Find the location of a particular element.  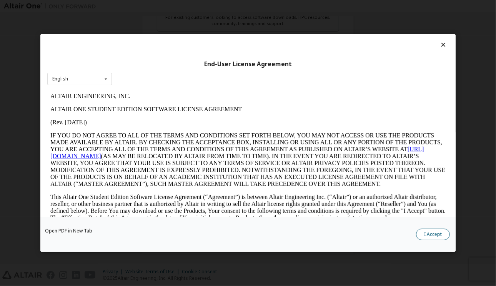

div: End-User License Agreement is located at coordinates (248, 64).